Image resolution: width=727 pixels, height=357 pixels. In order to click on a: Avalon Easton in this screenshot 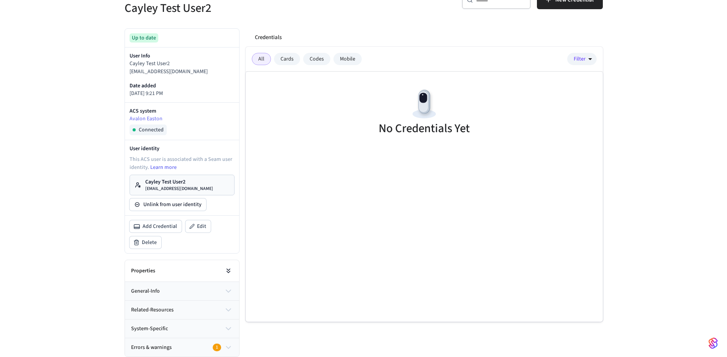, I will do `click(182, 119)`.